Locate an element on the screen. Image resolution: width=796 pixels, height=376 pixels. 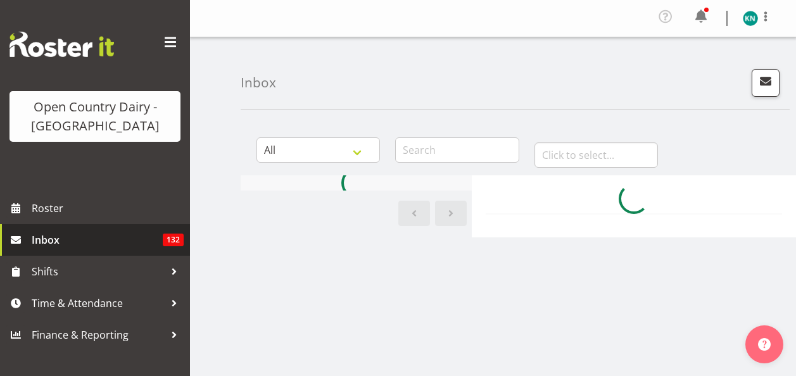
h4: Inbox is located at coordinates (258, 82).